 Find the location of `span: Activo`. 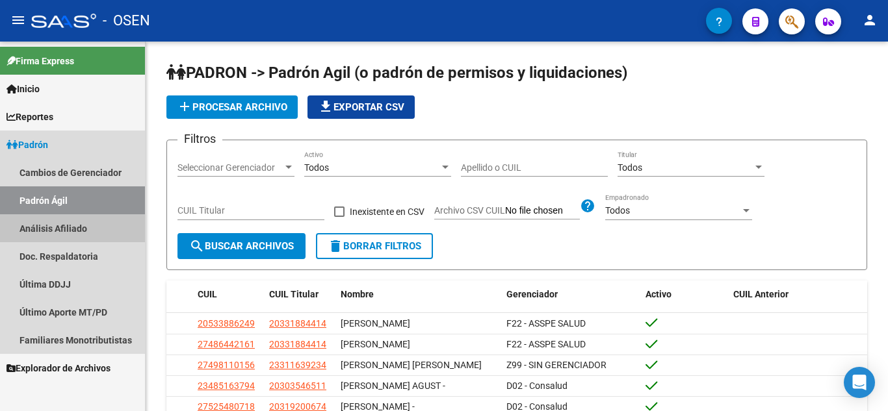

span: Activo is located at coordinates (658, 294).